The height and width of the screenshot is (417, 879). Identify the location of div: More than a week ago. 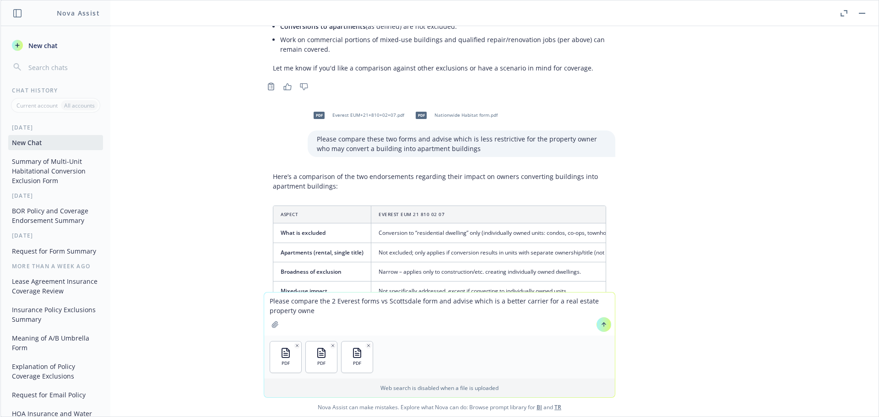
(55, 266).